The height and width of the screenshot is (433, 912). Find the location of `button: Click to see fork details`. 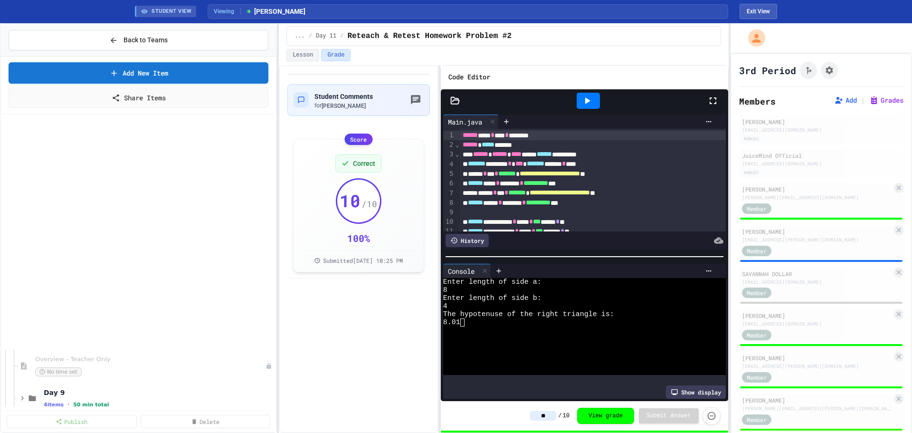

button: Click to see fork details is located at coordinates (809, 70).